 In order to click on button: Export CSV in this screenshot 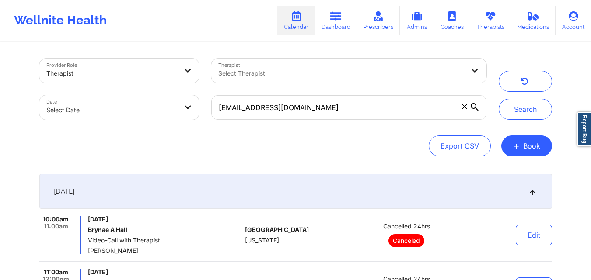, I will do `click(460, 146)`.